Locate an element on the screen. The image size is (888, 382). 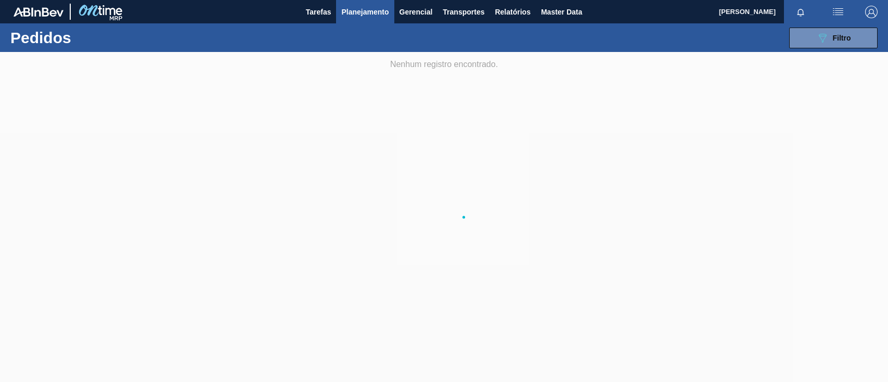
button: Notificações is located at coordinates (801, 12).